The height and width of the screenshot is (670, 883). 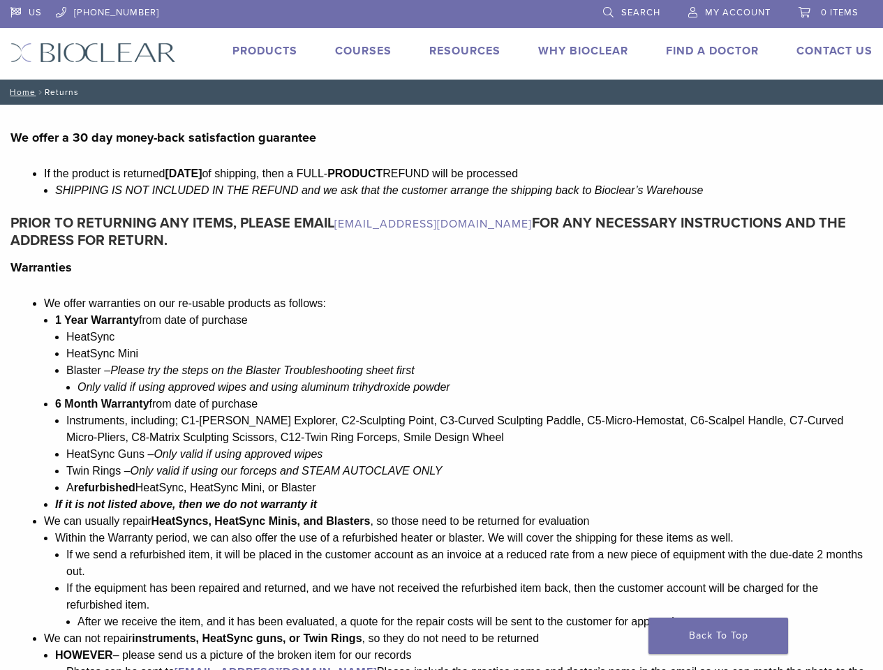 I want to click on span: Only valid if using approved wipes, so click(x=238, y=454).